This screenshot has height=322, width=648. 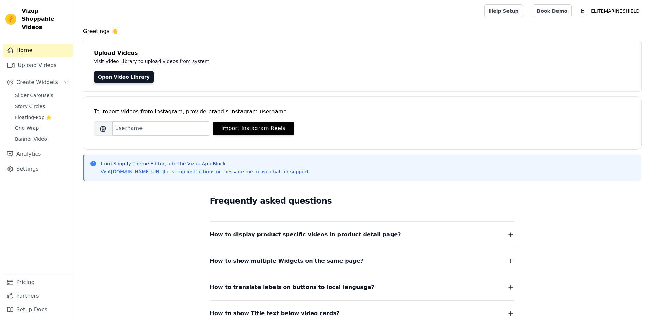 I want to click on span: Story Circles, so click(x=30, y=106).